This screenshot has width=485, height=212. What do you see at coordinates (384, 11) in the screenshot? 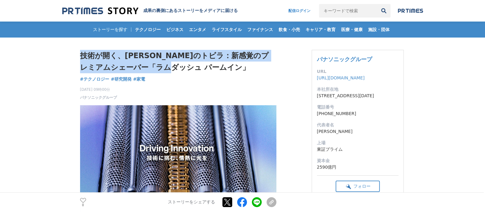
I see `button: 検索` at bounding box center [384, 11].